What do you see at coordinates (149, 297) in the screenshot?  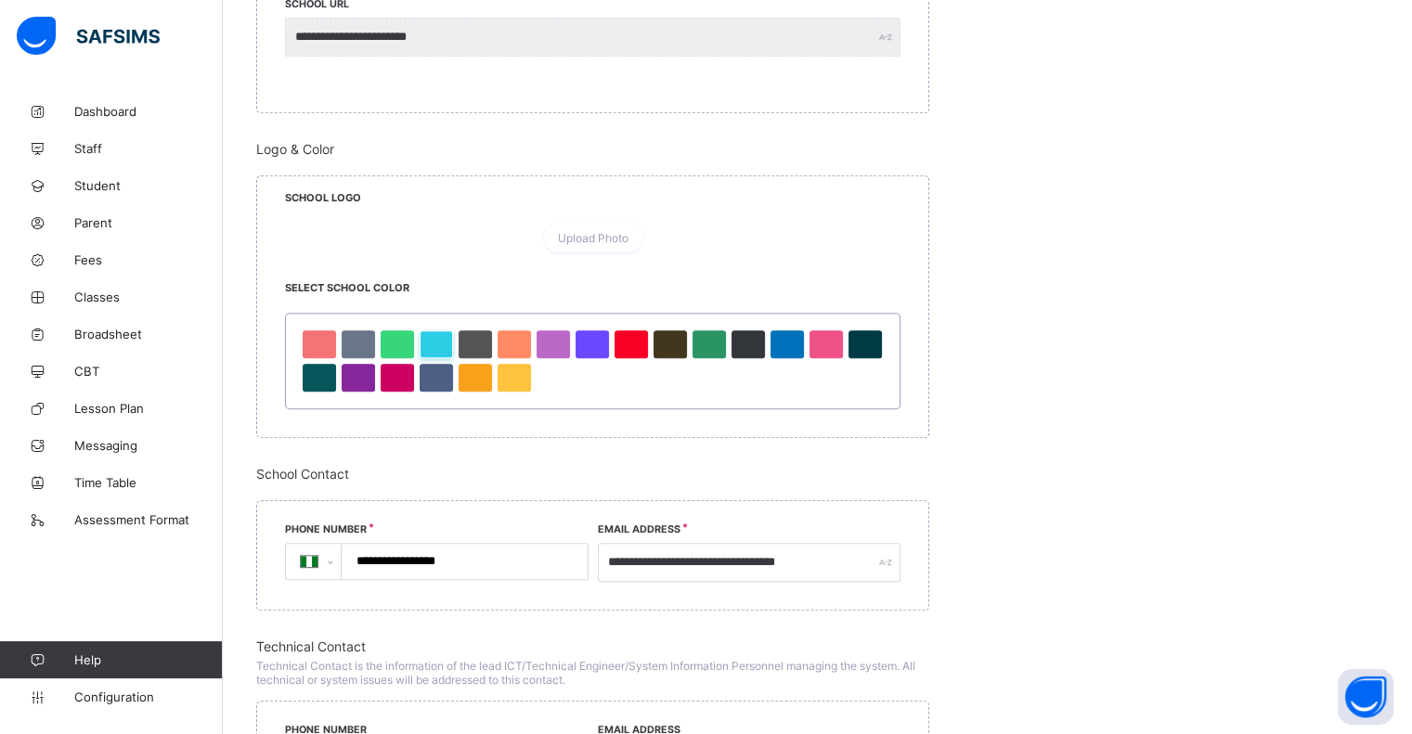 I see `span: Classes` at bounding box center [149, 297].